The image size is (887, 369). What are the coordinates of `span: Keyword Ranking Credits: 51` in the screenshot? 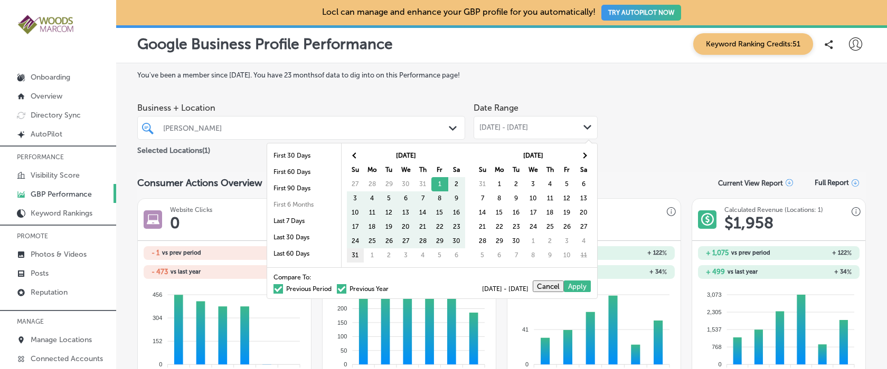 It's located at (753, 44).